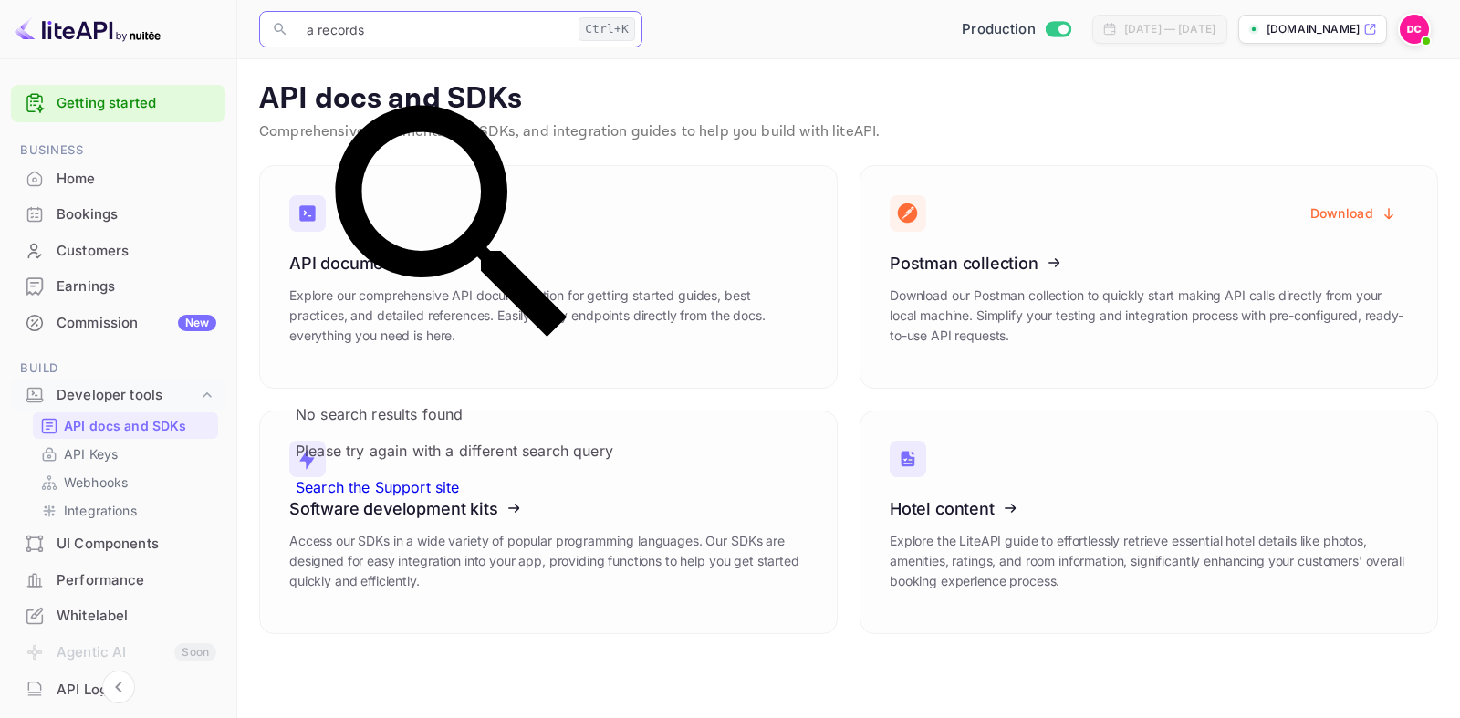  What do you see at coordinates (118, 322) in the screenshot?
I see `a: CommissionNew` at bounding box center [118, 322].